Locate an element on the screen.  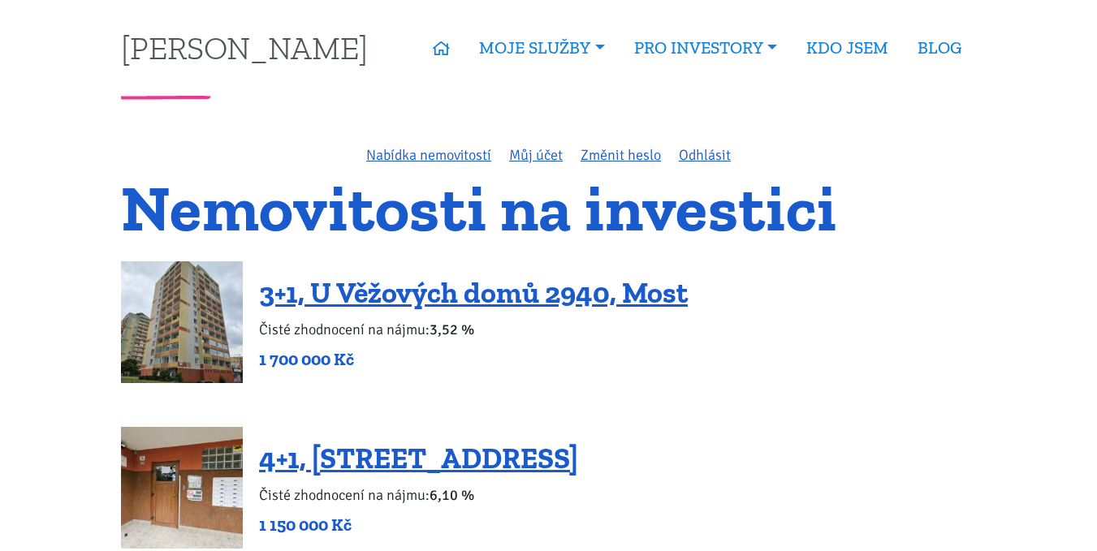
a: PRO INVESTORY is located at coordinates (706, 48).